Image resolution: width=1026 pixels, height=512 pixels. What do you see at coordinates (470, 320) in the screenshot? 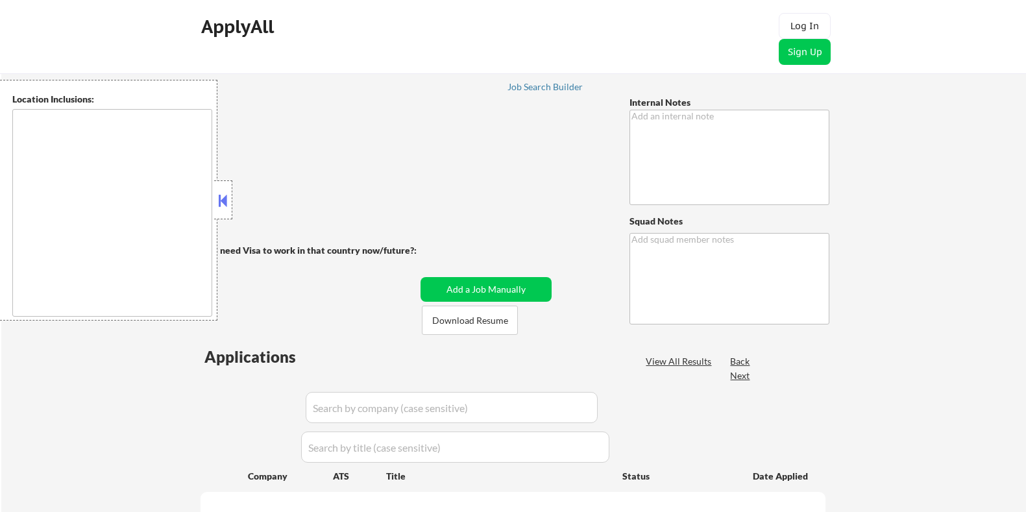
I see `button: Download Resume` at bounding box center [470, 320].